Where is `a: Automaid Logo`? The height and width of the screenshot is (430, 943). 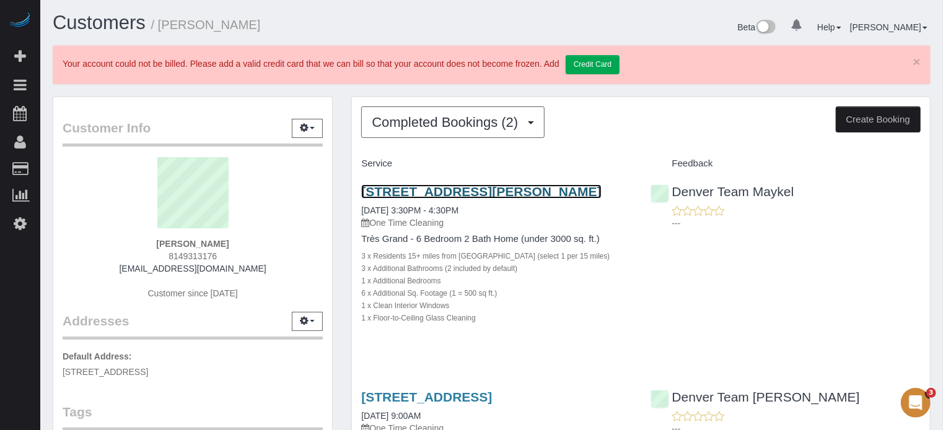 a: Automaid Logo is located at coordinates (20, 21).